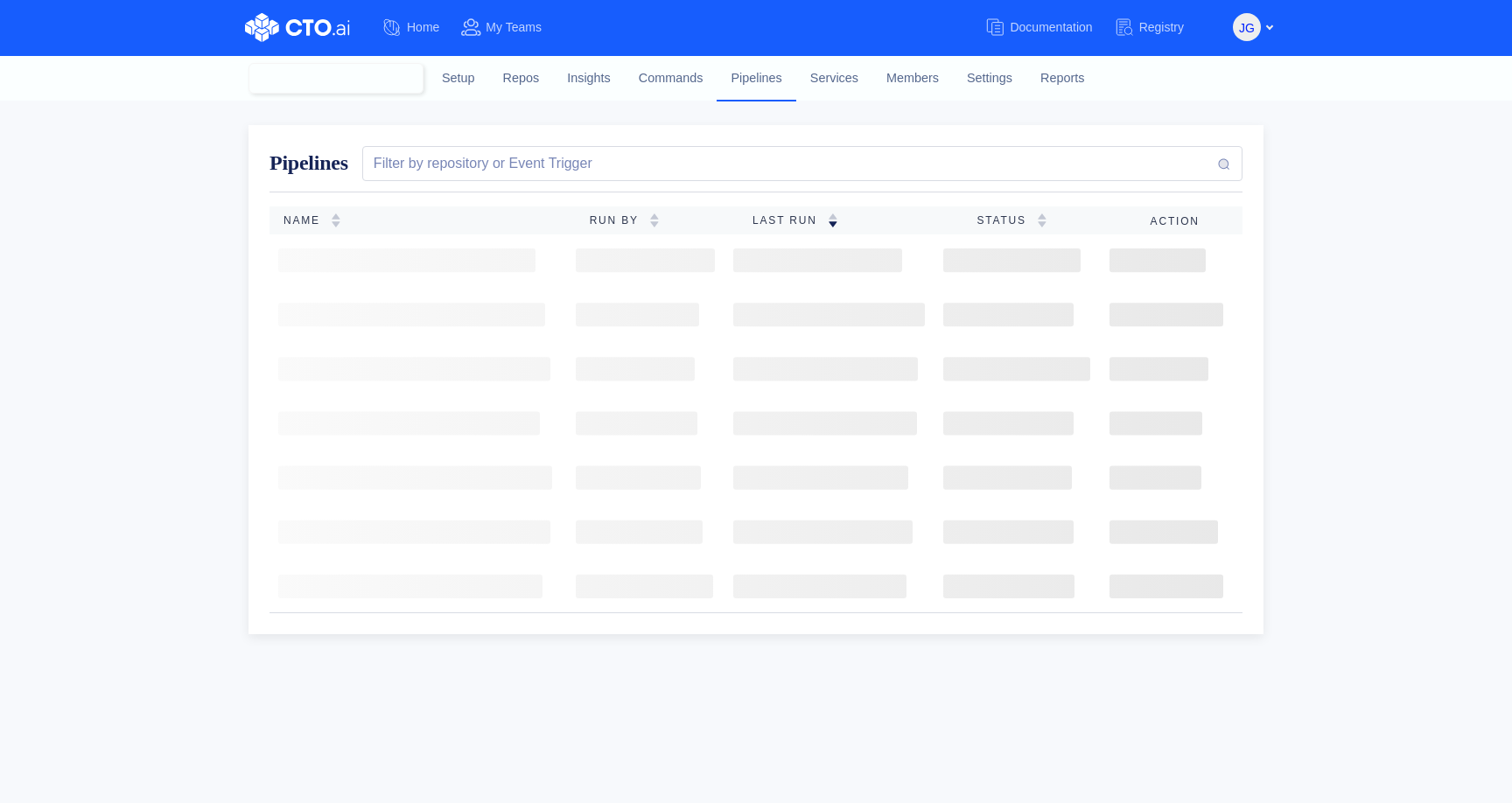 The height and width of the screenshot is (803, 1512). I want to click on span: Home, so click(423, 27).